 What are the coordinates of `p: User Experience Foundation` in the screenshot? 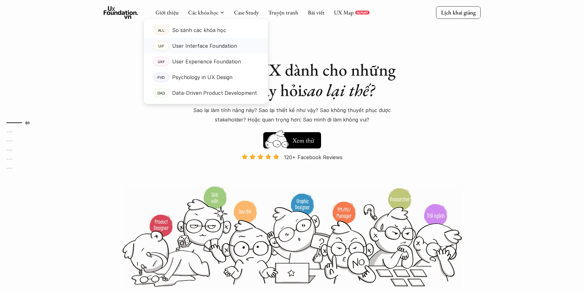 It's located at (206, 62).